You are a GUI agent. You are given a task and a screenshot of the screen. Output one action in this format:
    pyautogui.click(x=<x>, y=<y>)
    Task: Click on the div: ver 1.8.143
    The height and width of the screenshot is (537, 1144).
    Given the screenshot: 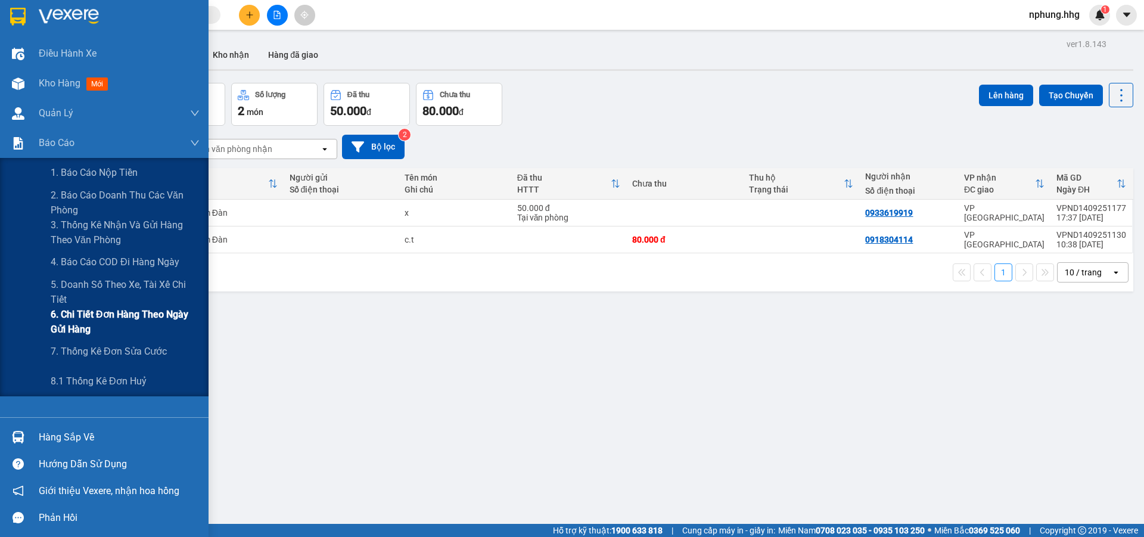 What is the action you would take?
    pyautogui.click(x=1086, y=44)
    